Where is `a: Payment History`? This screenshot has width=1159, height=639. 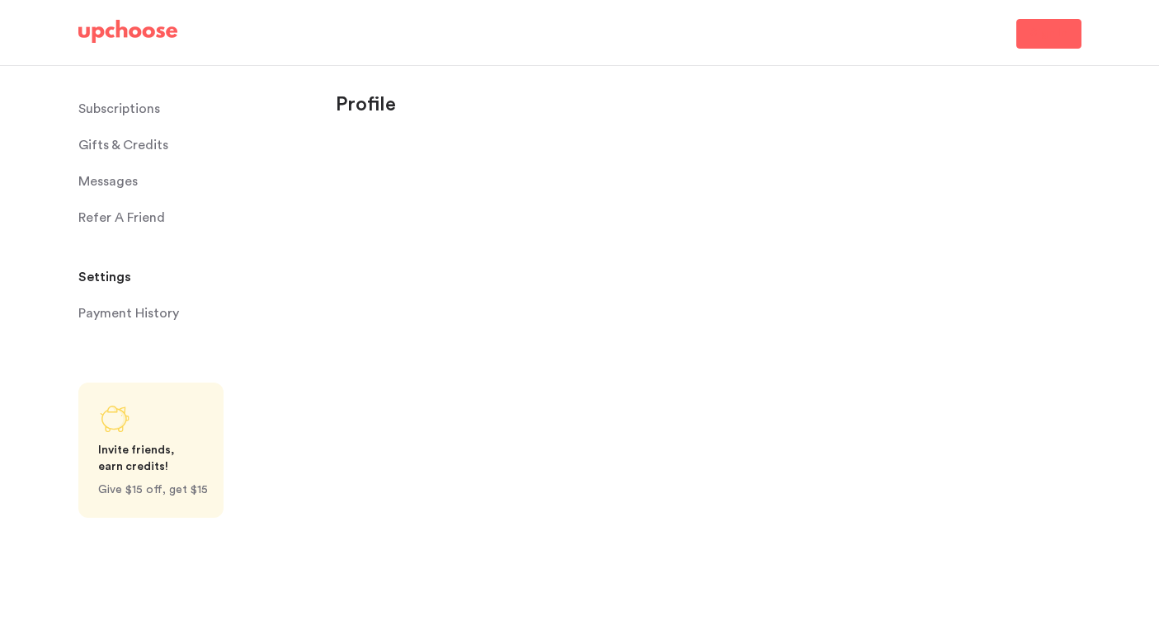 a: Payment History is located at coordinates (197, 314).